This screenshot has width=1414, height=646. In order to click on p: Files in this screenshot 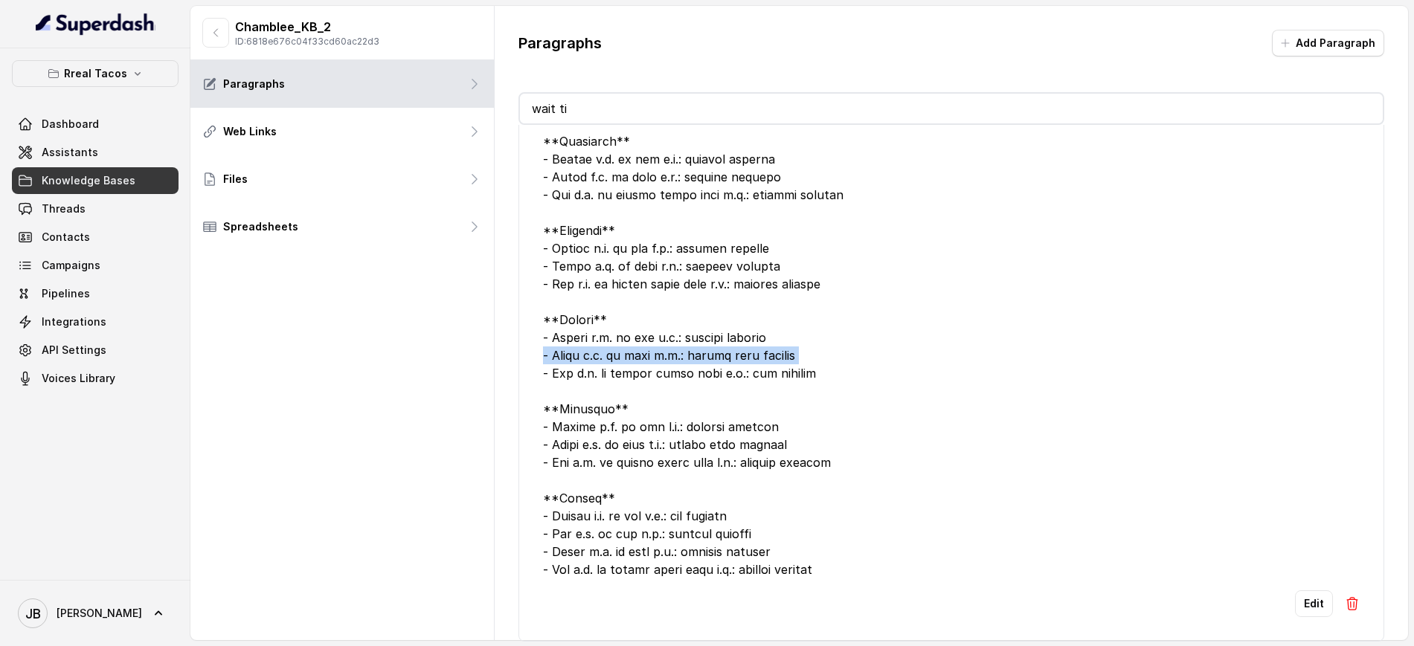, I will do `click(235, 179)`.